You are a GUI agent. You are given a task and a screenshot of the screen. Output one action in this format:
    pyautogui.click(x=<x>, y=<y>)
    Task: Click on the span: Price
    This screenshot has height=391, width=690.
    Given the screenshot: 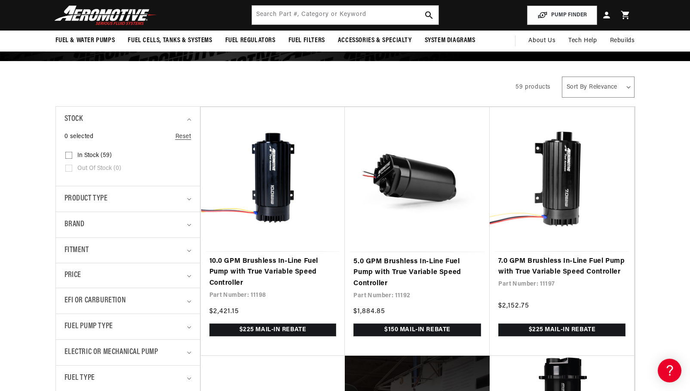 What is the action you would take?
    pyautogui.click(x=73, y=275)
    